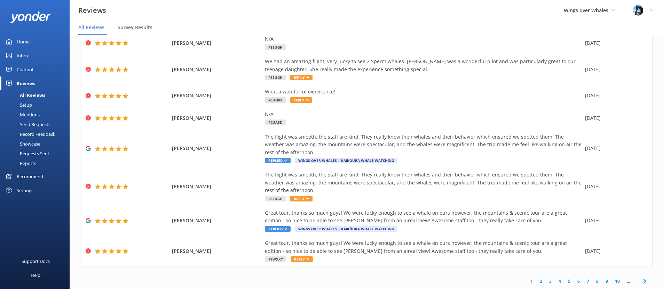 The width and height of the screenshot is (663, 289). I want to click on a: 4, so click(559, 281).